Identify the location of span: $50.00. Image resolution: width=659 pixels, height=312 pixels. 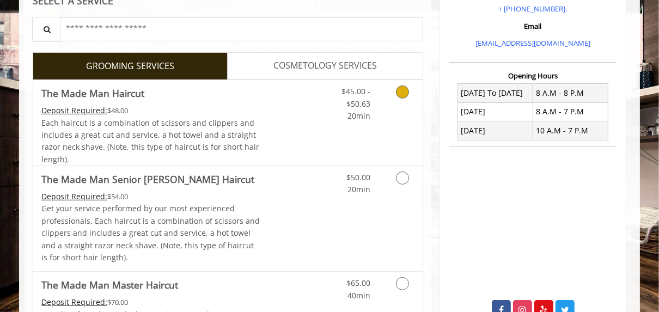
(358, 177).